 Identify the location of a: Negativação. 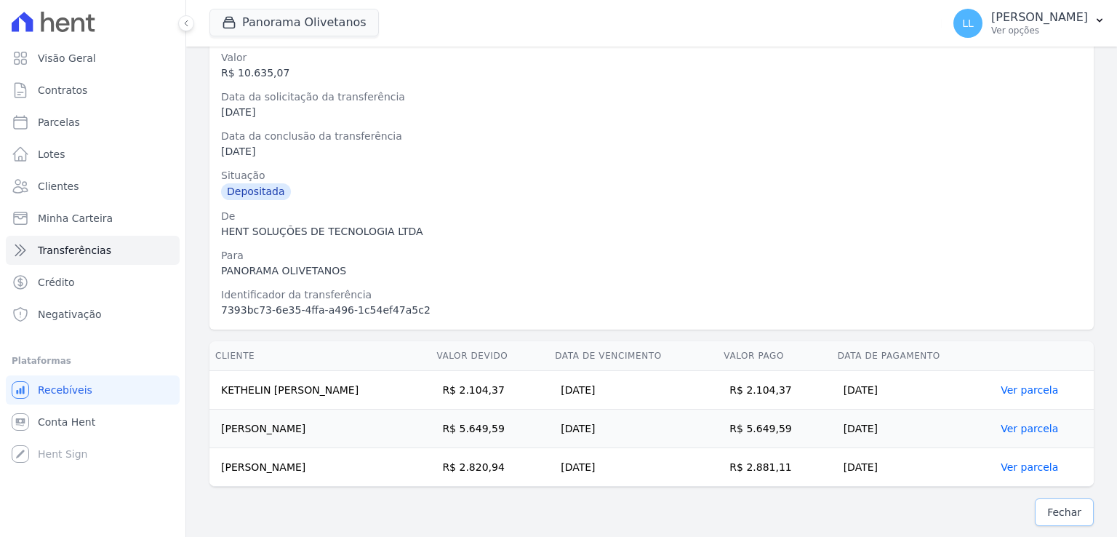
(92, 314).